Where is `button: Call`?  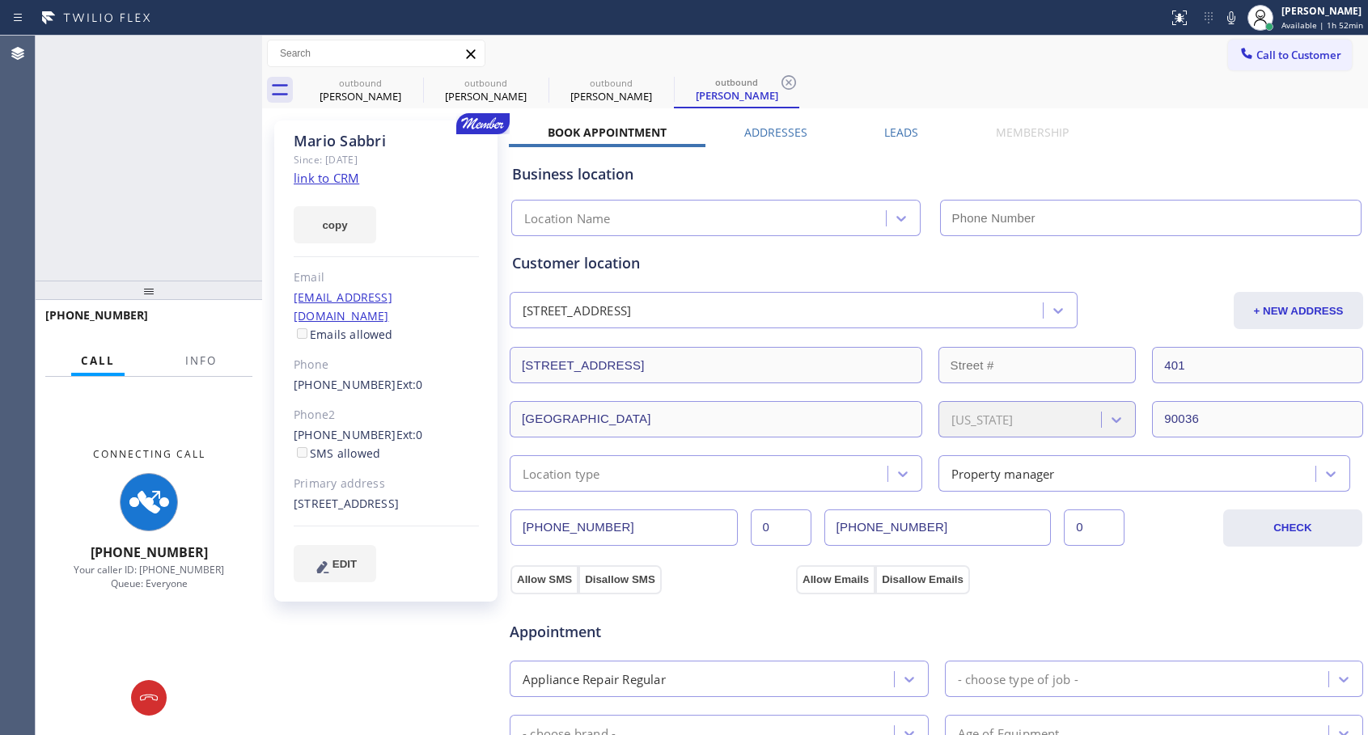 button: Call is located at coordinates (98, 361).